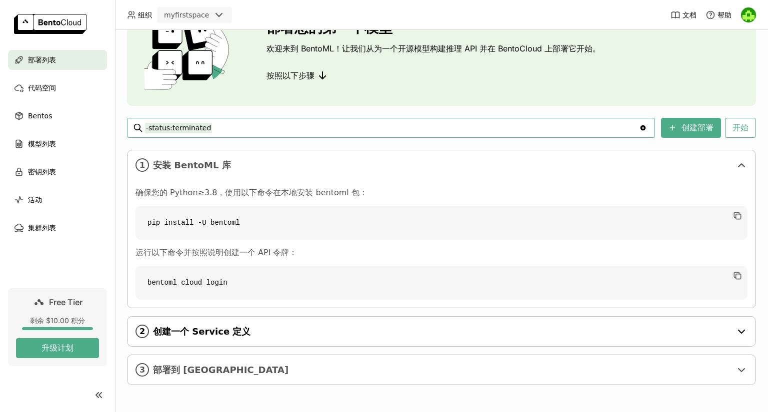 Image resolution: width=768 pixels, height=412 pixels. What do you see at coordinates (441, 283) in the screenshot?
I see `code: bentoml cloud login` at bounding box center [441, 283].